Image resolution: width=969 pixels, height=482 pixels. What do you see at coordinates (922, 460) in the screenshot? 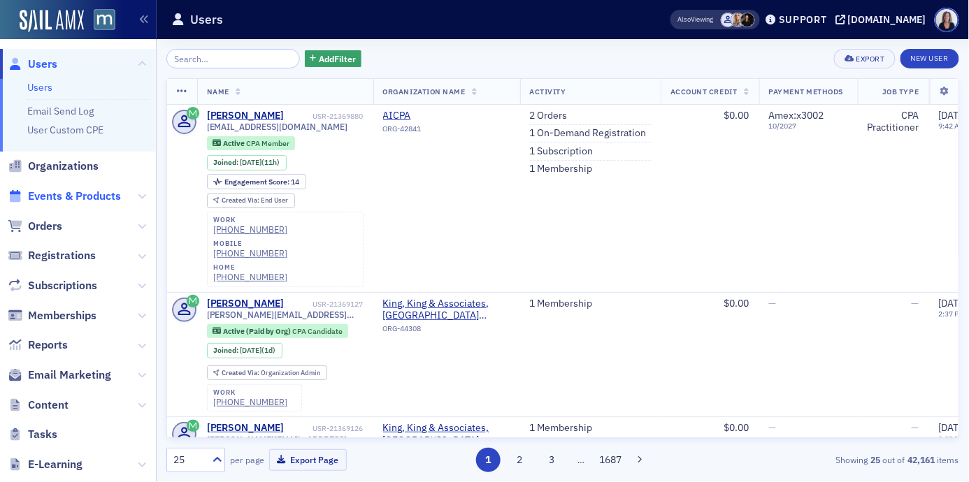
I see `strong: 42,161` at bounding box center [922, 460].